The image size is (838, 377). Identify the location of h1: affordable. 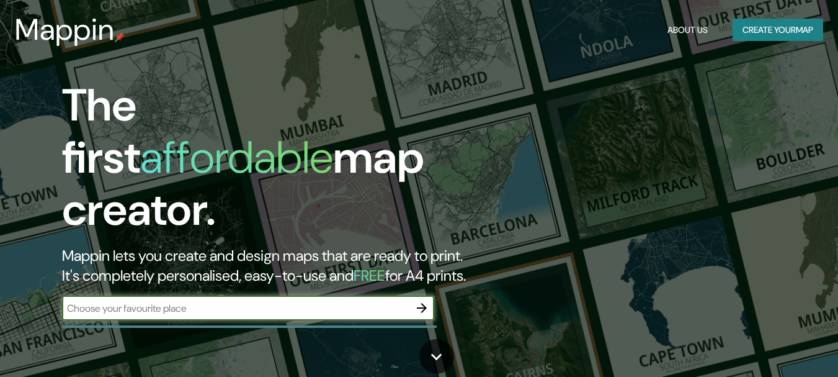
(236, 157).